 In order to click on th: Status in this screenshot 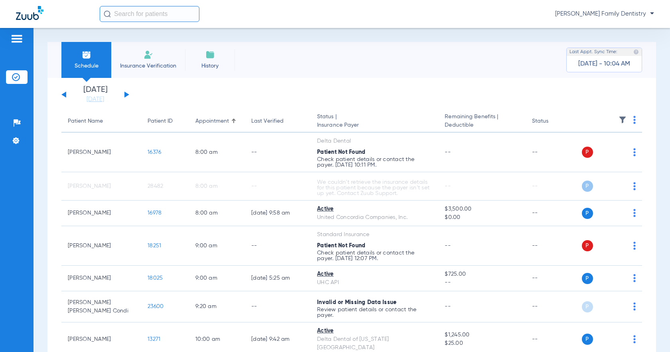, I will do `click(553, 121)`.